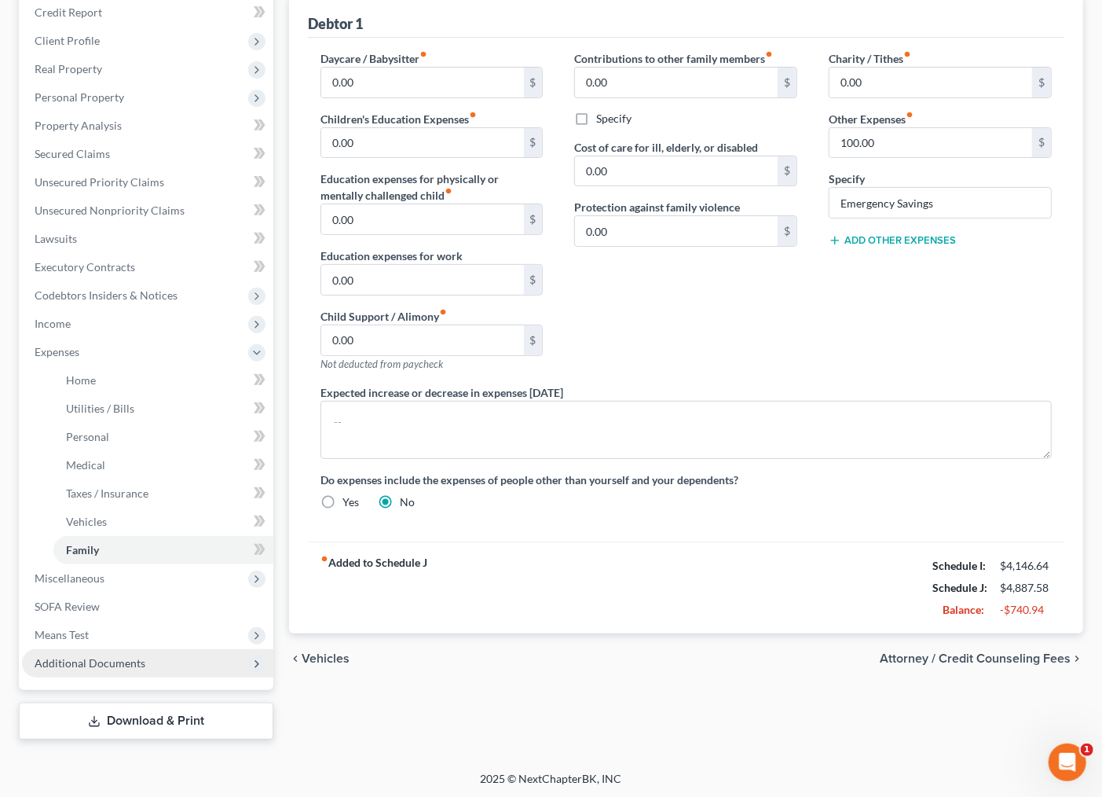 This screenshot has height=797, width=1102. I want to click on span: Personal, so click(87, 436).